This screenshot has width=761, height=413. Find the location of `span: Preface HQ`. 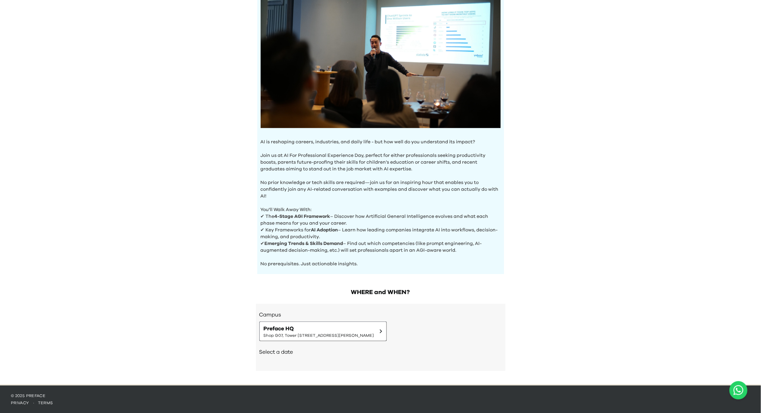

span: Preface HQ is located at coordinates (319, 329).